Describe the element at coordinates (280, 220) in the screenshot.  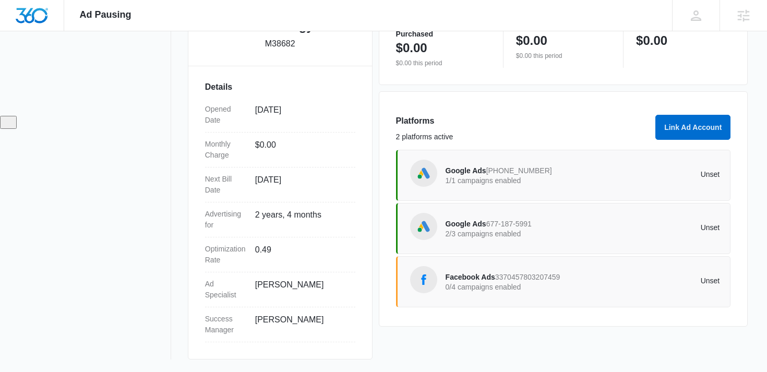
I see `div: Advertising for2 years, 4 months` at that location.